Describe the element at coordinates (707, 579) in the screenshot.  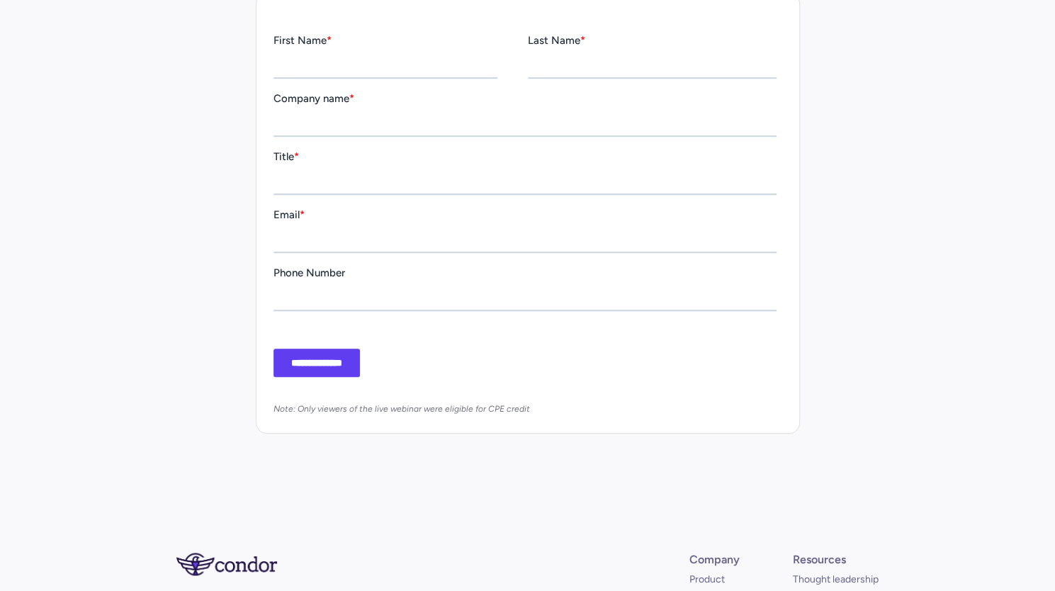
I see `a: Product` at that location.